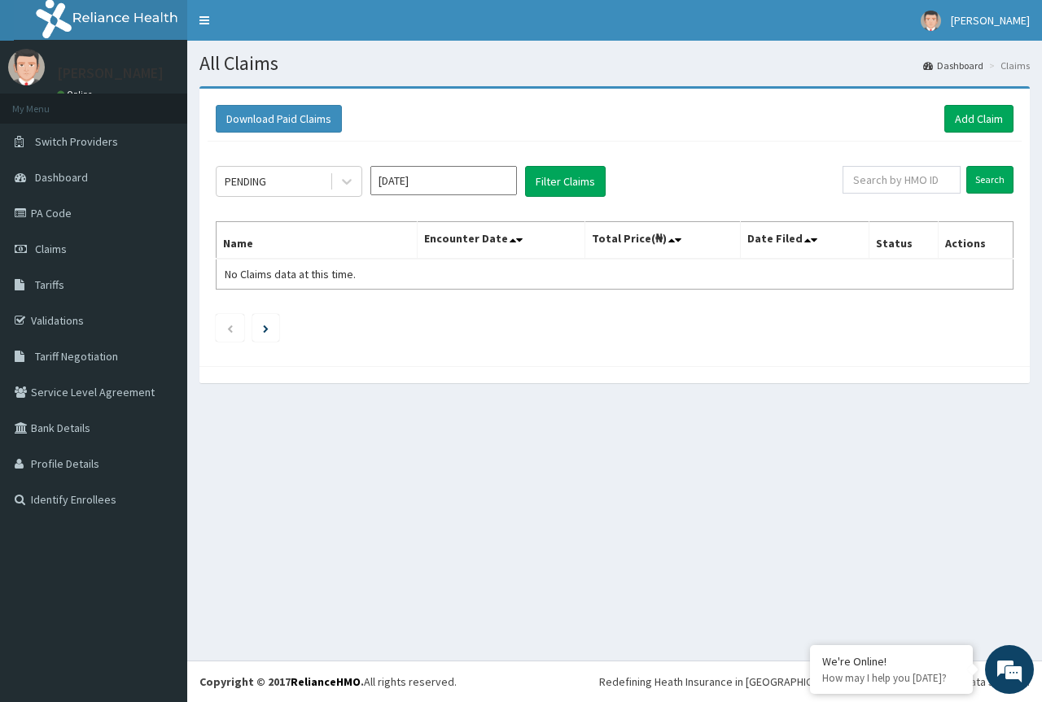 This screenshot has width=1042, height=702. I want to click on button: Download Paid Claims, so click(278, 119).